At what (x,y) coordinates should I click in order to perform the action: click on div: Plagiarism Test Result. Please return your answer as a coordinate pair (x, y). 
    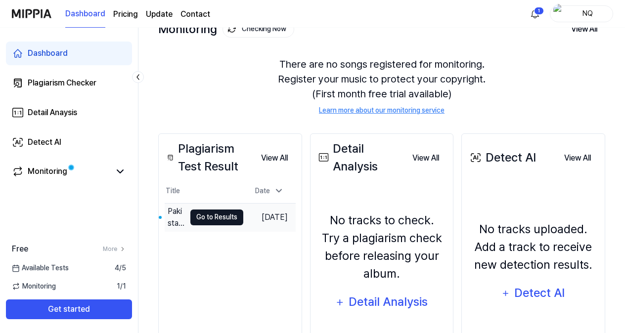
    Looking at the image, I should click on (209, 158).